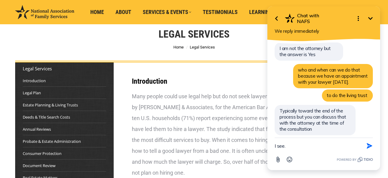  What do you see at coordinates (123, 12) in the screenshot?
I see `span: About` at bounding box center [123, 12].